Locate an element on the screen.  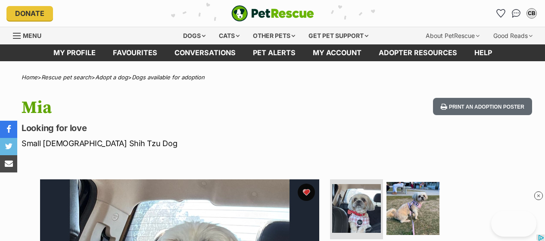
p: Looking for love is located at coordinates (177, 128).